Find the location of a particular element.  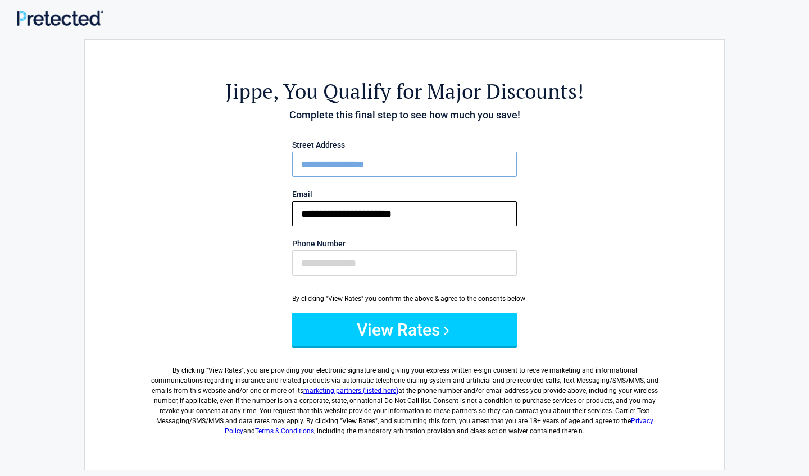

h2: , You Qualify for Major Discounts! is located at coordinates (404, 91).